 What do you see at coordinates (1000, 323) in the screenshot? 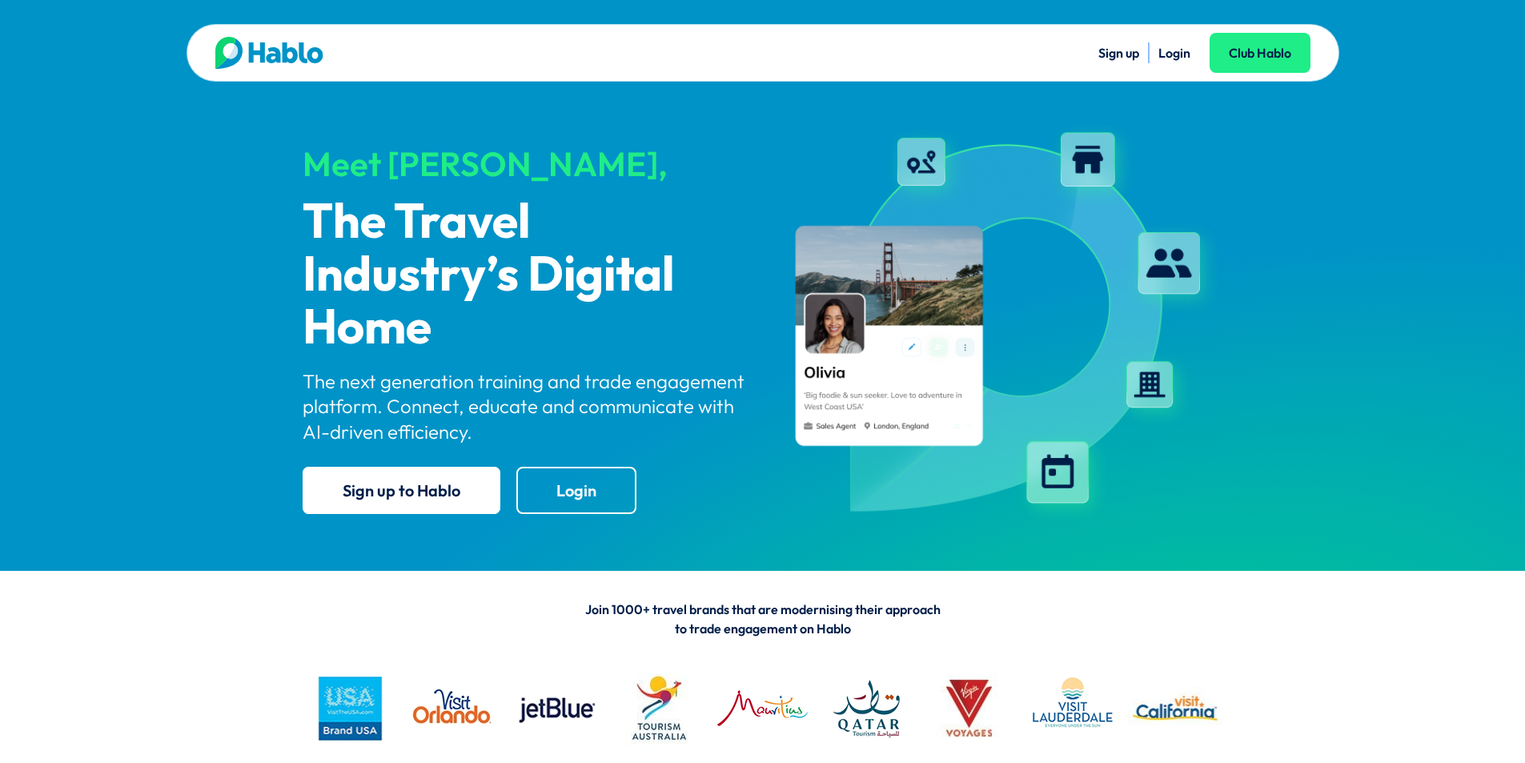
I see `img: hablo-profile-image` at bounding box center [1000, 323].